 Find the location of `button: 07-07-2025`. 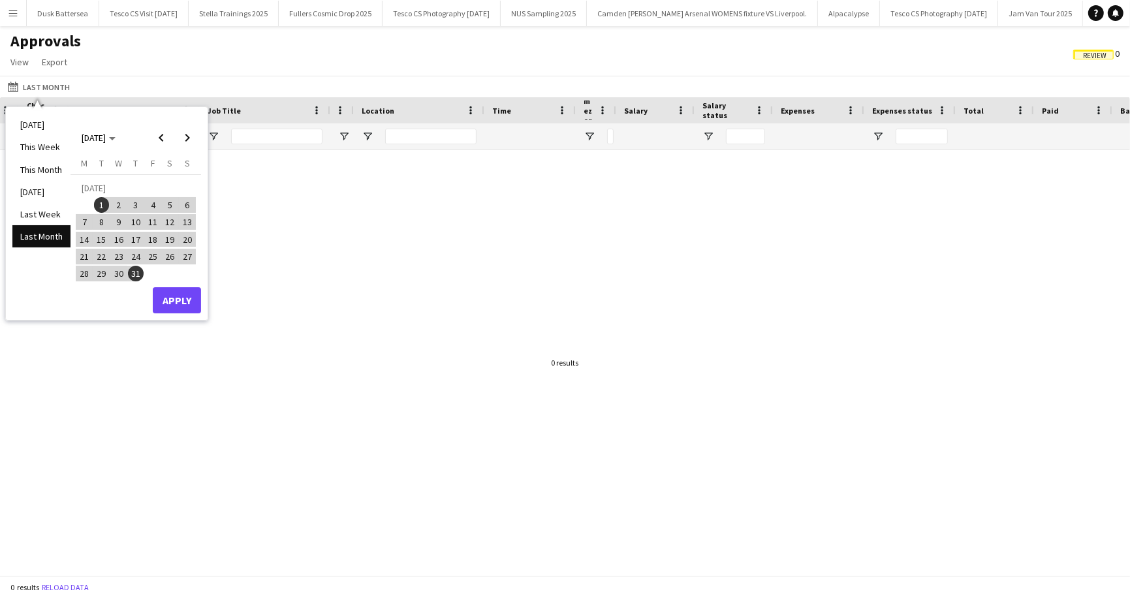

button: 07-07-2025 is located at coordinates (84, 222).